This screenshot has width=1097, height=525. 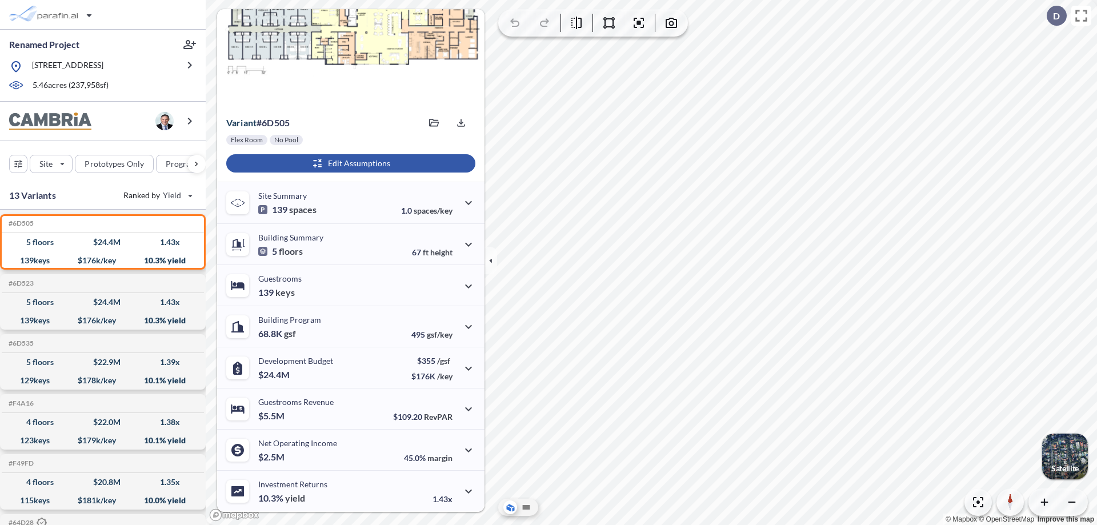 I want to click on p: 67, so click(x=432, y=252).